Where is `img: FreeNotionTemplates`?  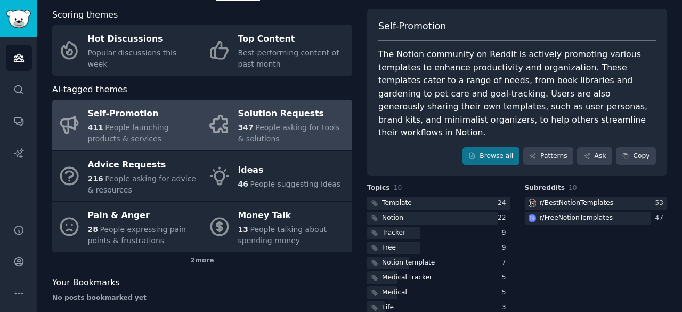
img: FreeNotionTemplates is located at coordinates (533, 218).